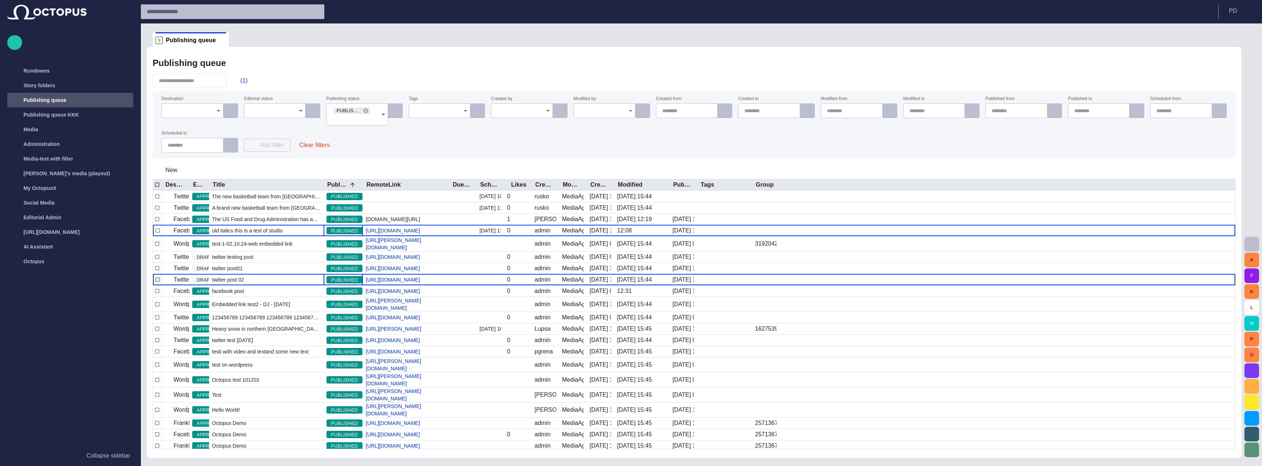 This screenshot has width=1262, height=466. What do you see at coordinates (542, 197) in the screenshot?
I see `div: rusko` at bounding box center [542, 197].